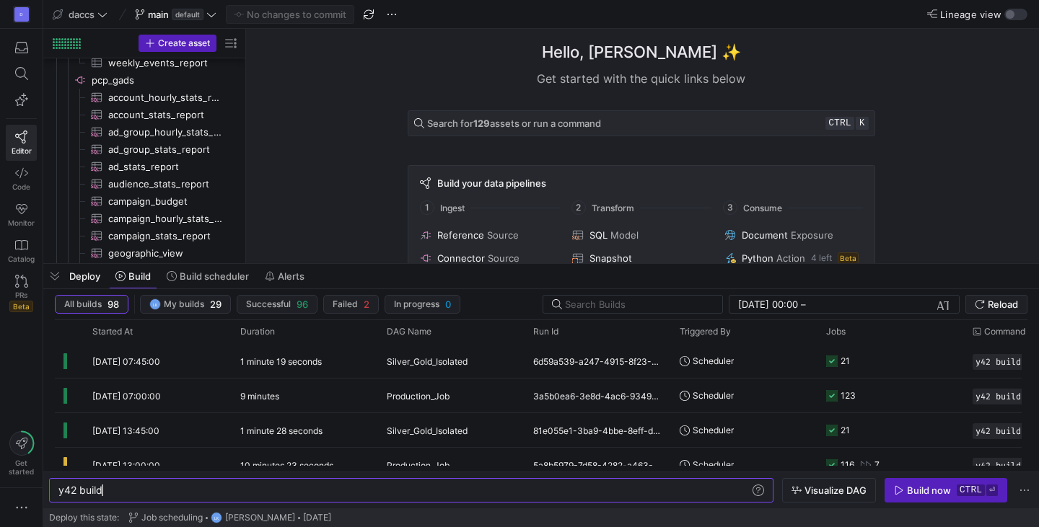  I want to click on span: campaign_budget​​​​​​​​​, so click(165, 201).